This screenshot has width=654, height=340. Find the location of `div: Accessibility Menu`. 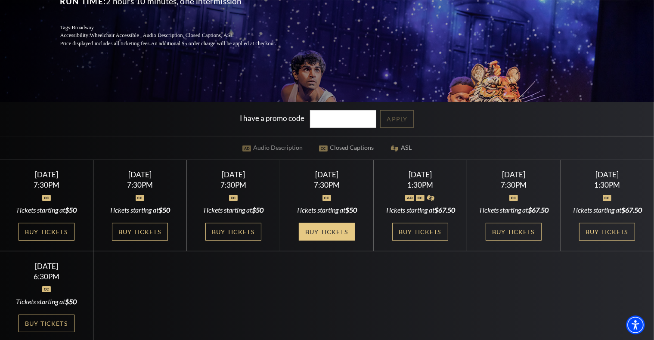

div: Accessibility Menu is located at coordinates (635, 325).